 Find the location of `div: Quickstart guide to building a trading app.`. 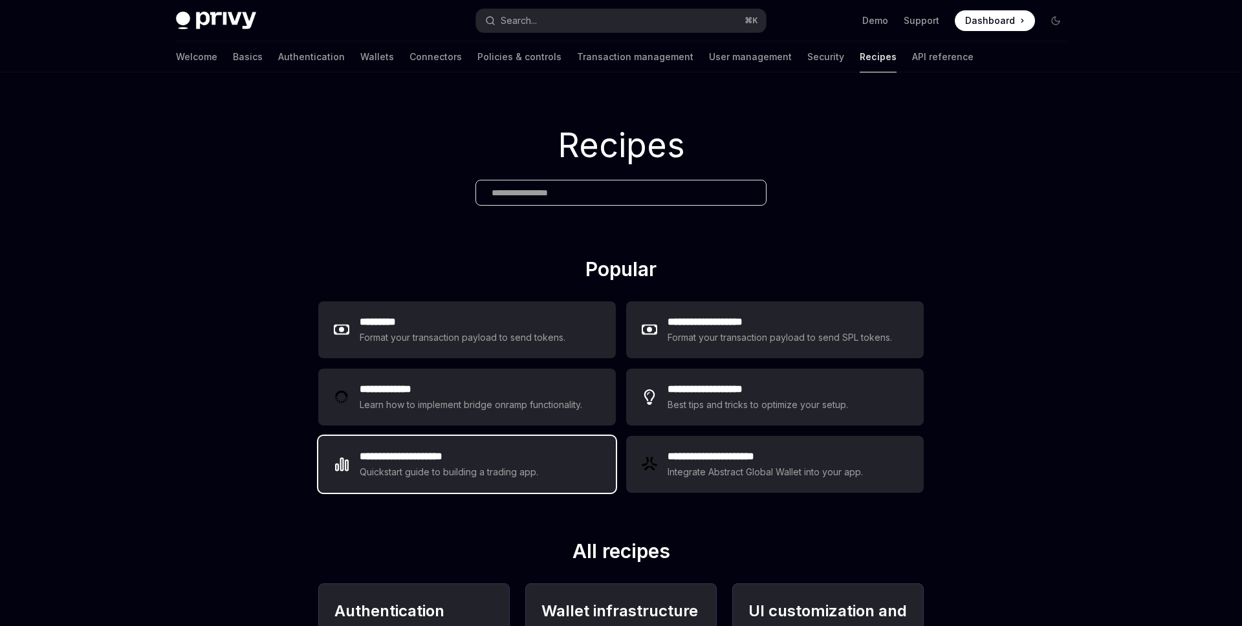

div: Quickstart guide to building a trading app. is located at coordinates (449, 472).